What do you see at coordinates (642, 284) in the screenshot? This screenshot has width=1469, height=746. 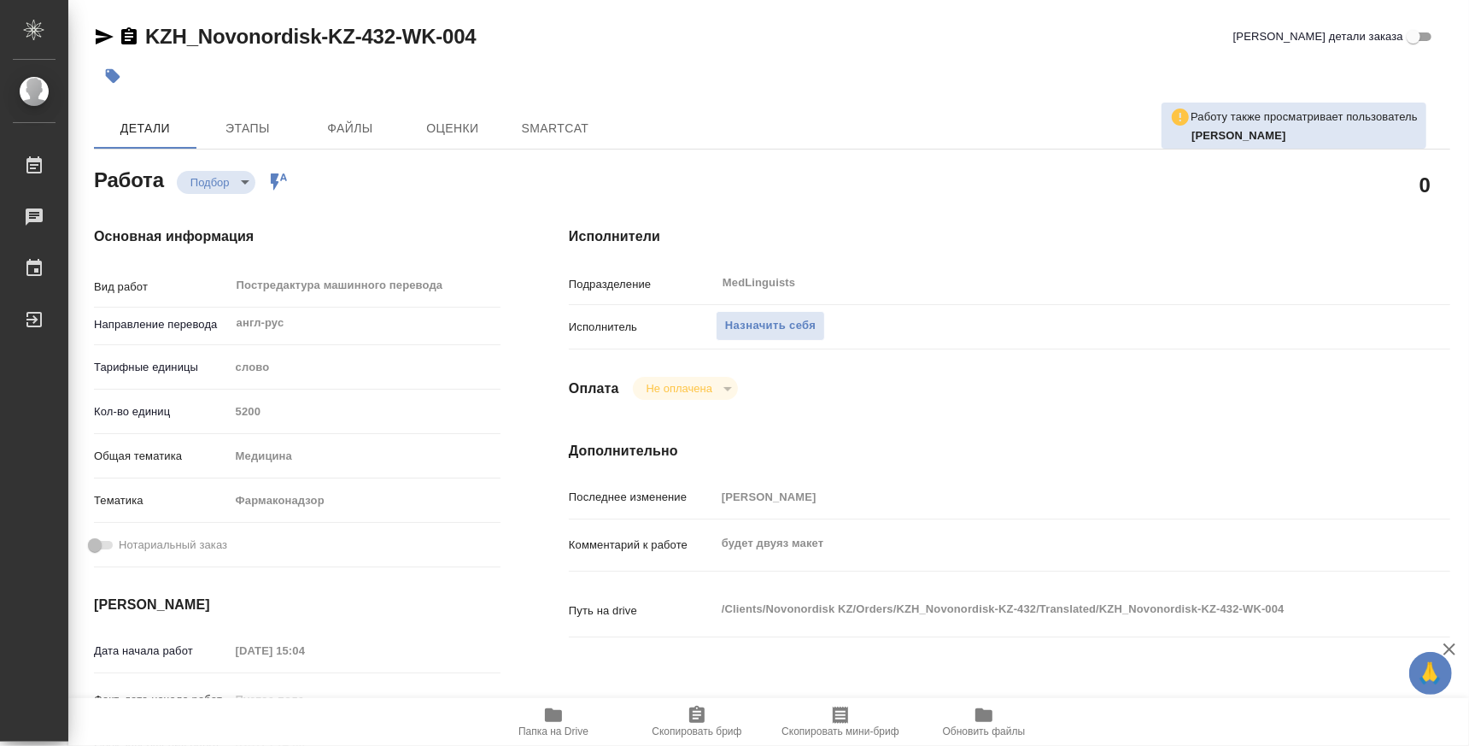 I see `p: Подразделение` at bounding box center [642, 284].